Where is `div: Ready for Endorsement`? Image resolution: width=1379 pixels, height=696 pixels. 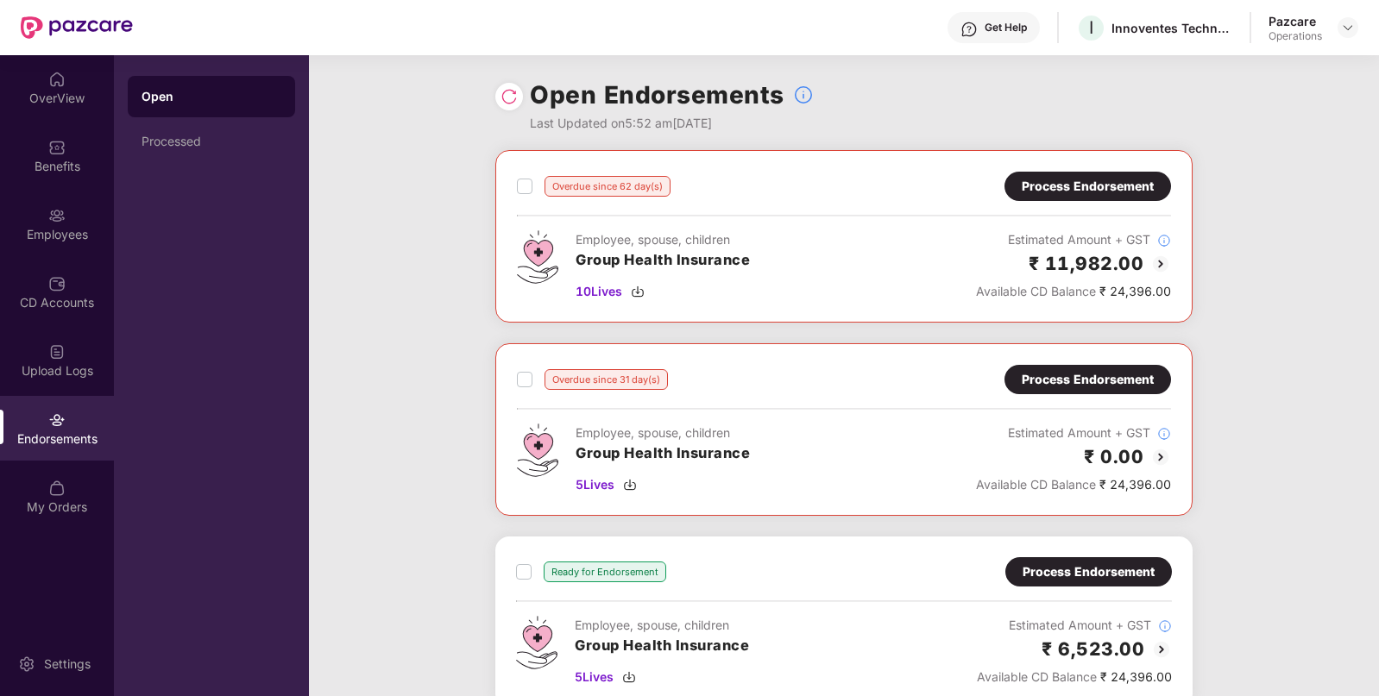
div: Ready for Endorsement is located at coordinates (605, 572).